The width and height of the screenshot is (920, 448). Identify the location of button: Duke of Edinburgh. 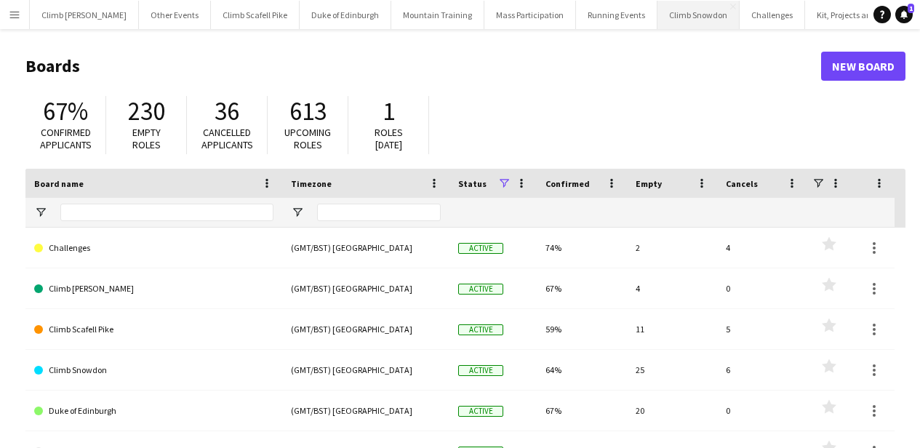
(345, 15).